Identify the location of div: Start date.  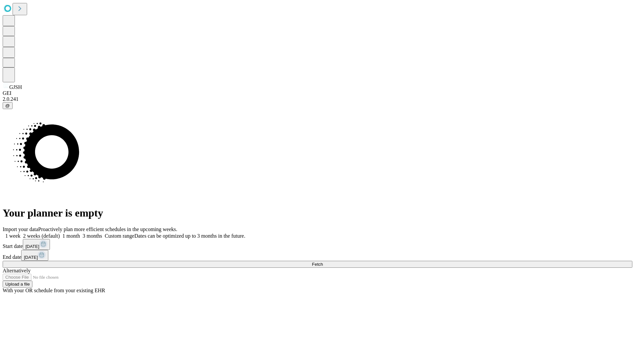
(318, 245).